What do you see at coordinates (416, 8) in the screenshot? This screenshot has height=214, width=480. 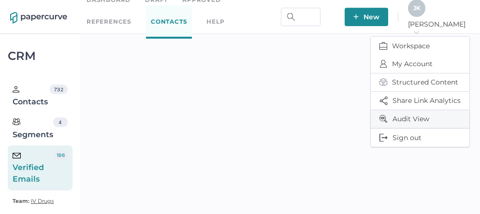 I see `span: J K` at bounding box center [416, 8].